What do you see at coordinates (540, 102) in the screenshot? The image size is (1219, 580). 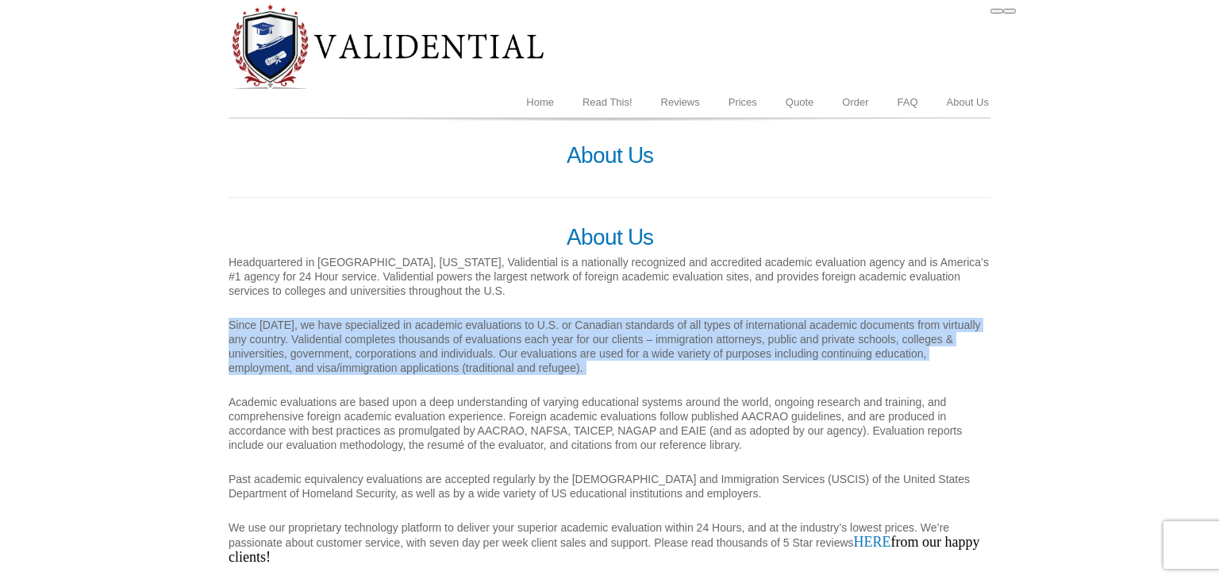 I see `a: Home` at bounding box center [540, 102].